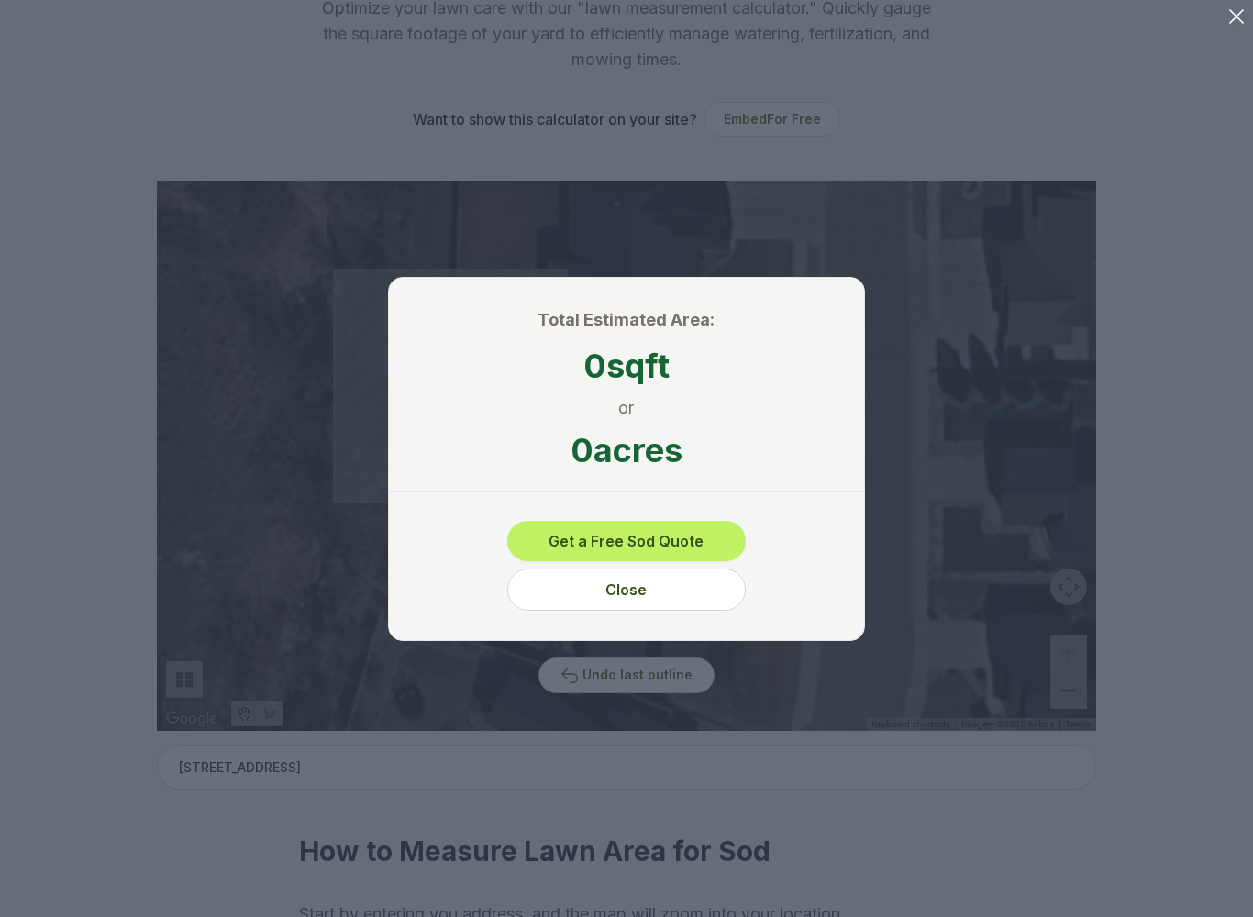 The image size is (1253, 917). Describe the element at coordinates (626, 408) in the screenshot. I see `div: or` at that location.